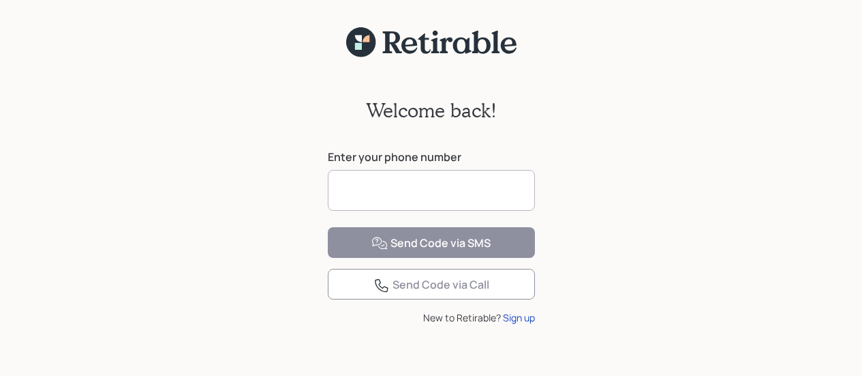 Image resolution: width=862 pixels, height=376 pixels. Describe the element at coordinates (431, 285) in the screenshot. I see `div: Send Code via Call` at that location.